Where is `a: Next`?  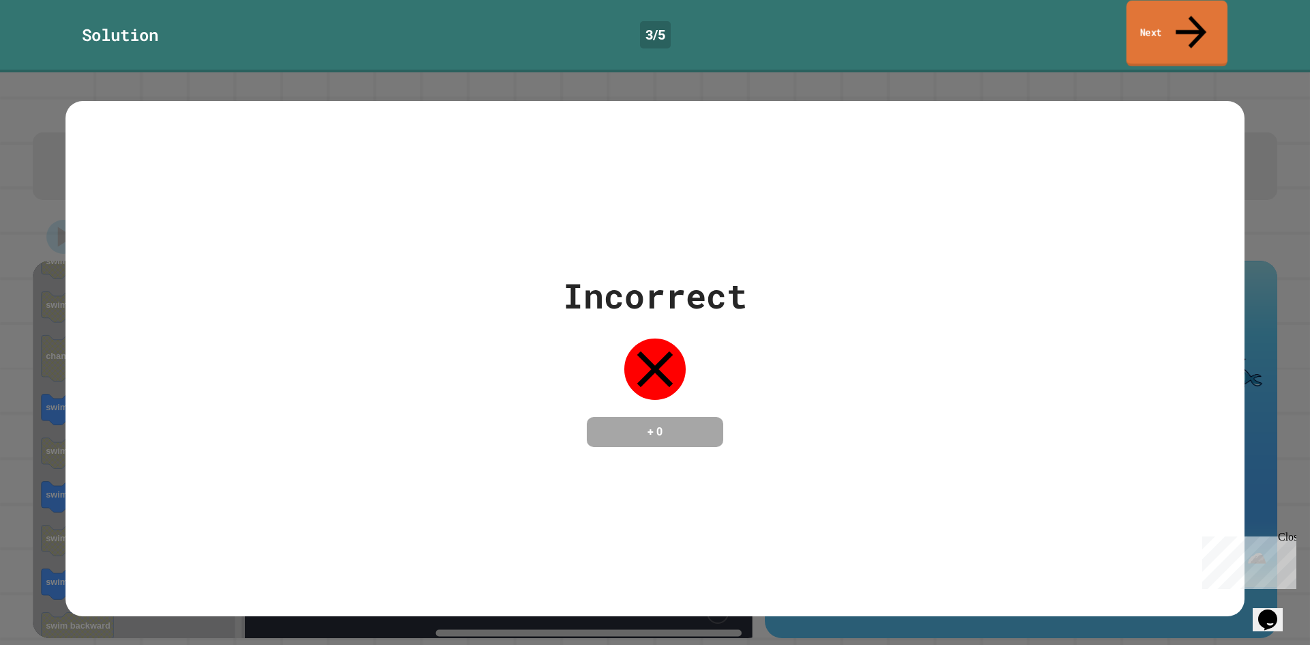
a: Next is located at coordinates (1177, 33).